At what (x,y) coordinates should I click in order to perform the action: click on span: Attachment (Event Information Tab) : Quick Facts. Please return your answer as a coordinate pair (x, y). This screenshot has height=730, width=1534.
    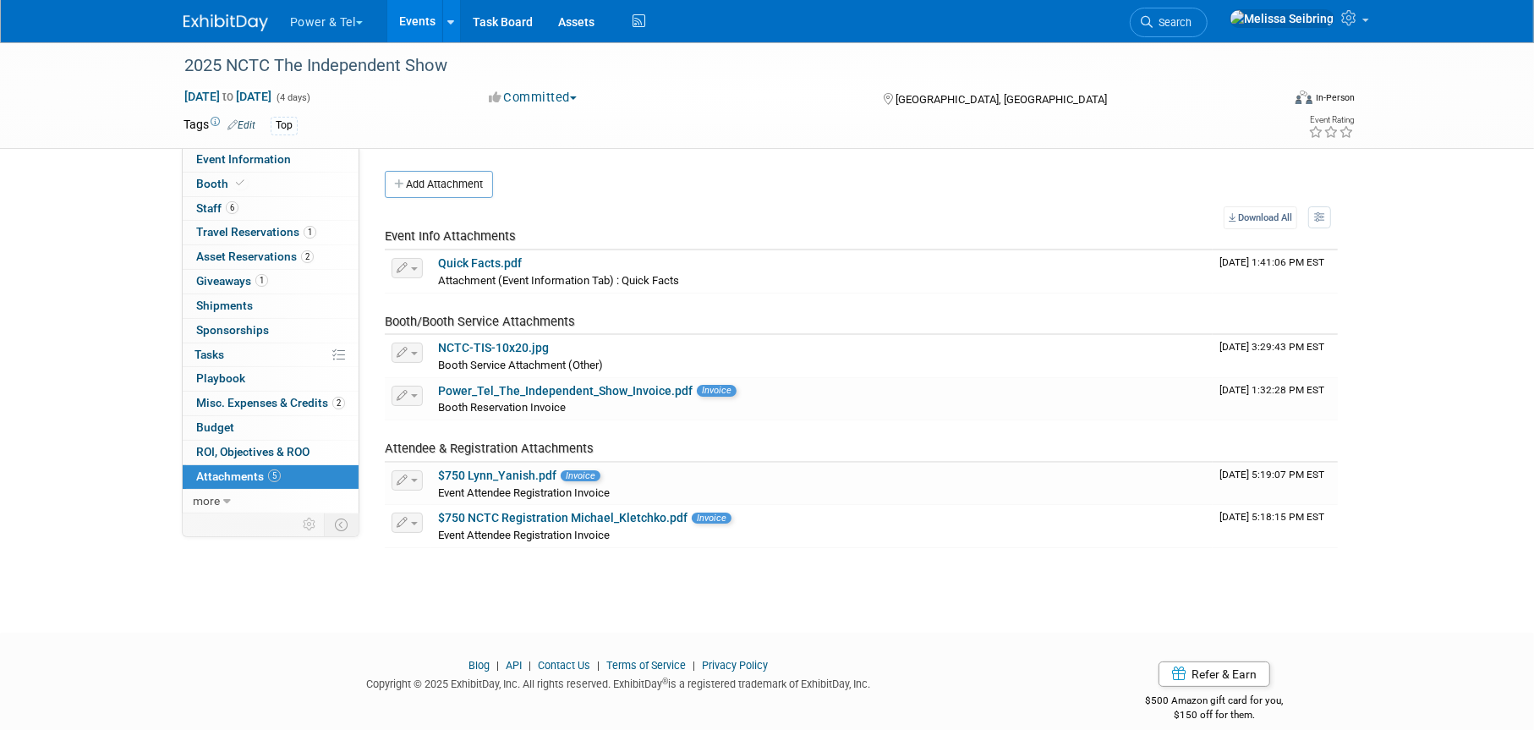
    Looking at the image, I should click on (558, 280).